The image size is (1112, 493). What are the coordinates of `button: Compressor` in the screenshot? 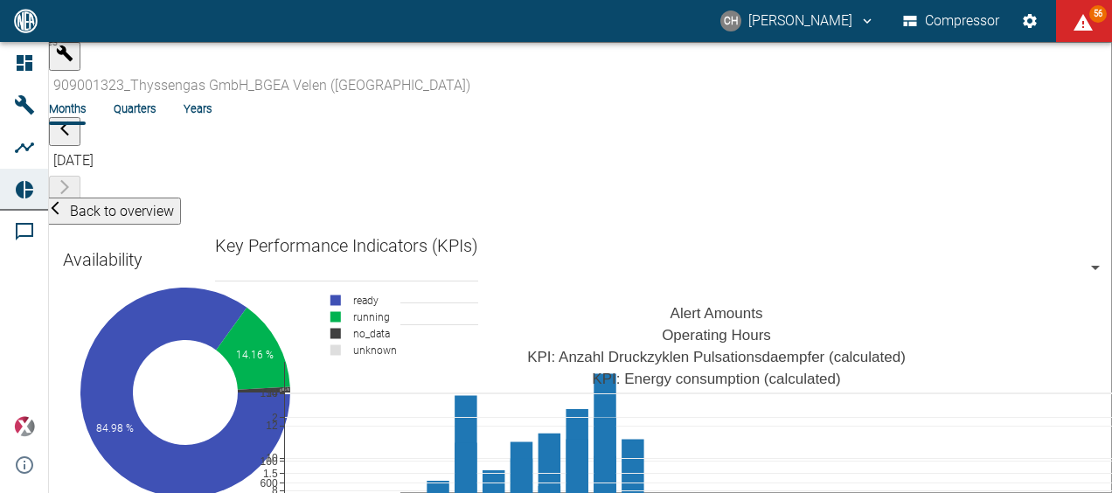 It's located at (951, 21).